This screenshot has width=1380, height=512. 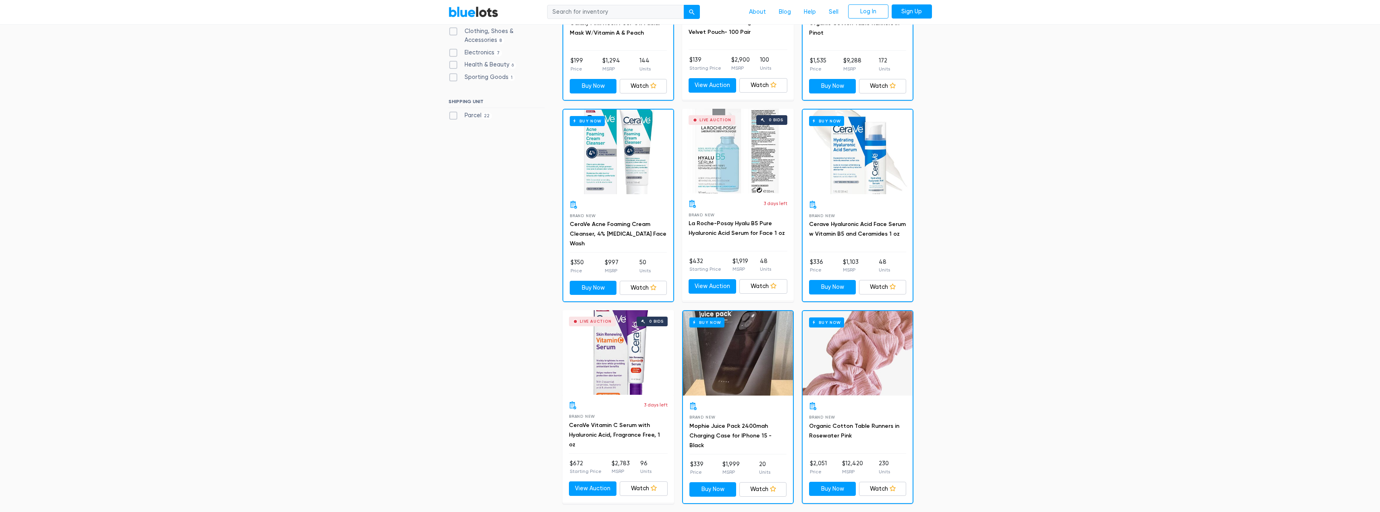 I want to click on div: 0 bids, so click(x=656, y=321).